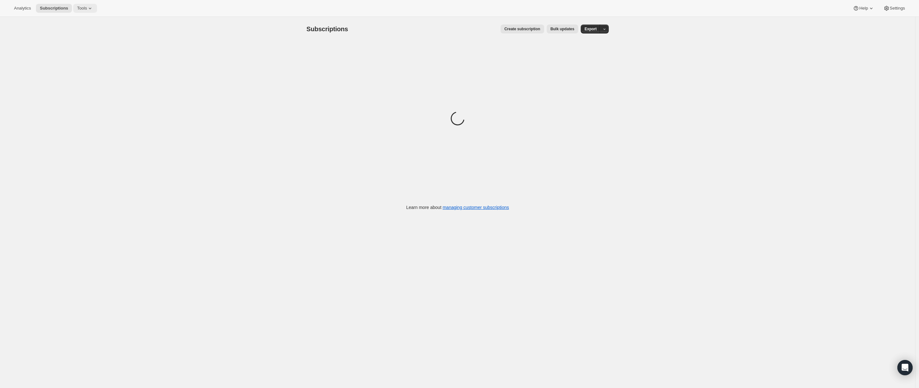 Image resolution: width=919 pixels, height=388 pixels. Describe the element at coordinates (894, 8) in the screenshot. I see `button: Settings` at that location.